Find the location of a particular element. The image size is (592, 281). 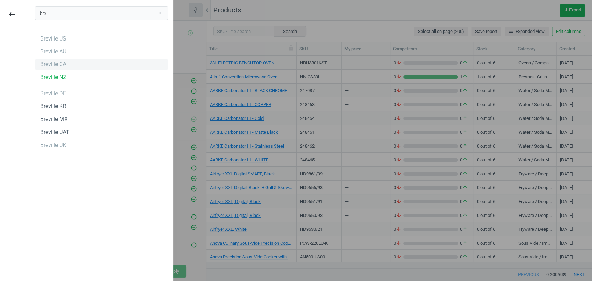

button: keyboard_backspace is located at coordinates (12, 14).